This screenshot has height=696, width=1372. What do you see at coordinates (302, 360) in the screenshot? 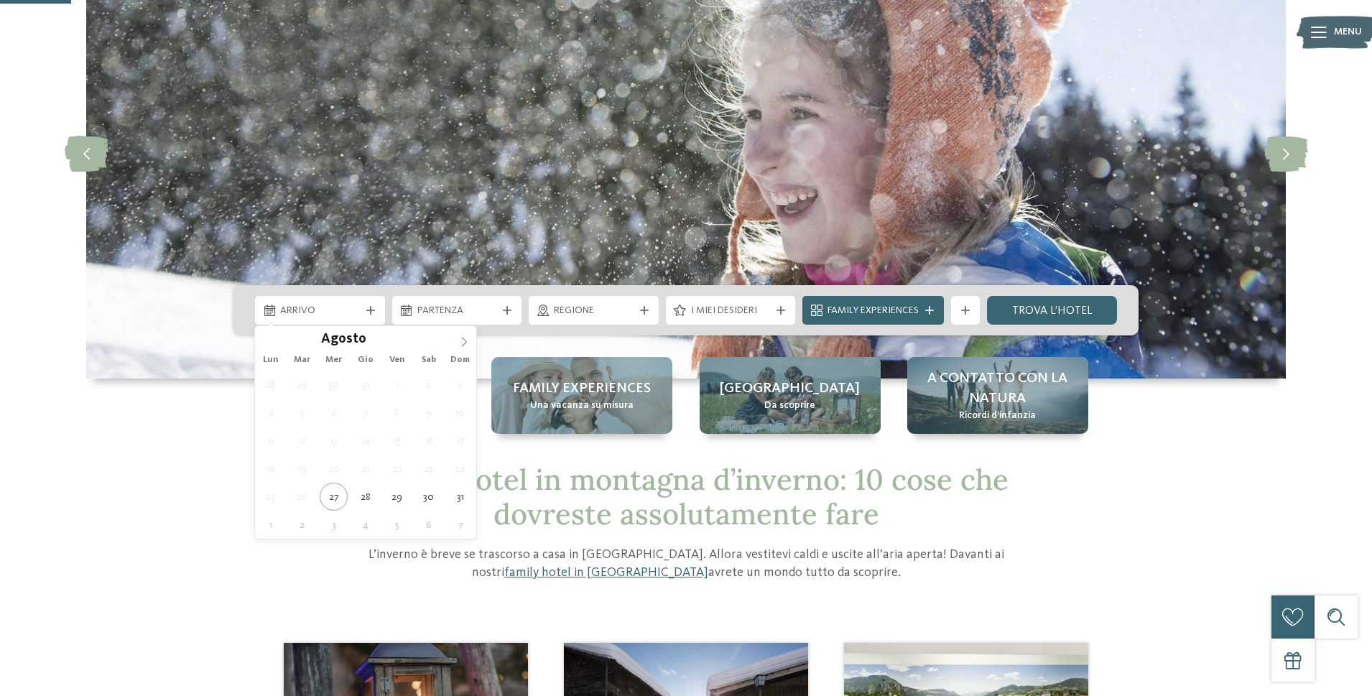
I see `span: Mar` at bounding box center [302, 360].